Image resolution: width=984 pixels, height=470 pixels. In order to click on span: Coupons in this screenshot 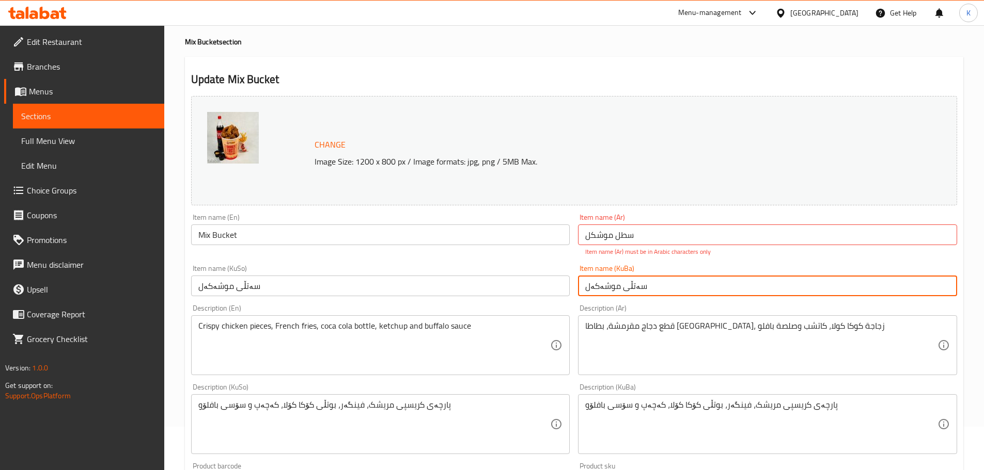, I will do `click(91, 215)`.